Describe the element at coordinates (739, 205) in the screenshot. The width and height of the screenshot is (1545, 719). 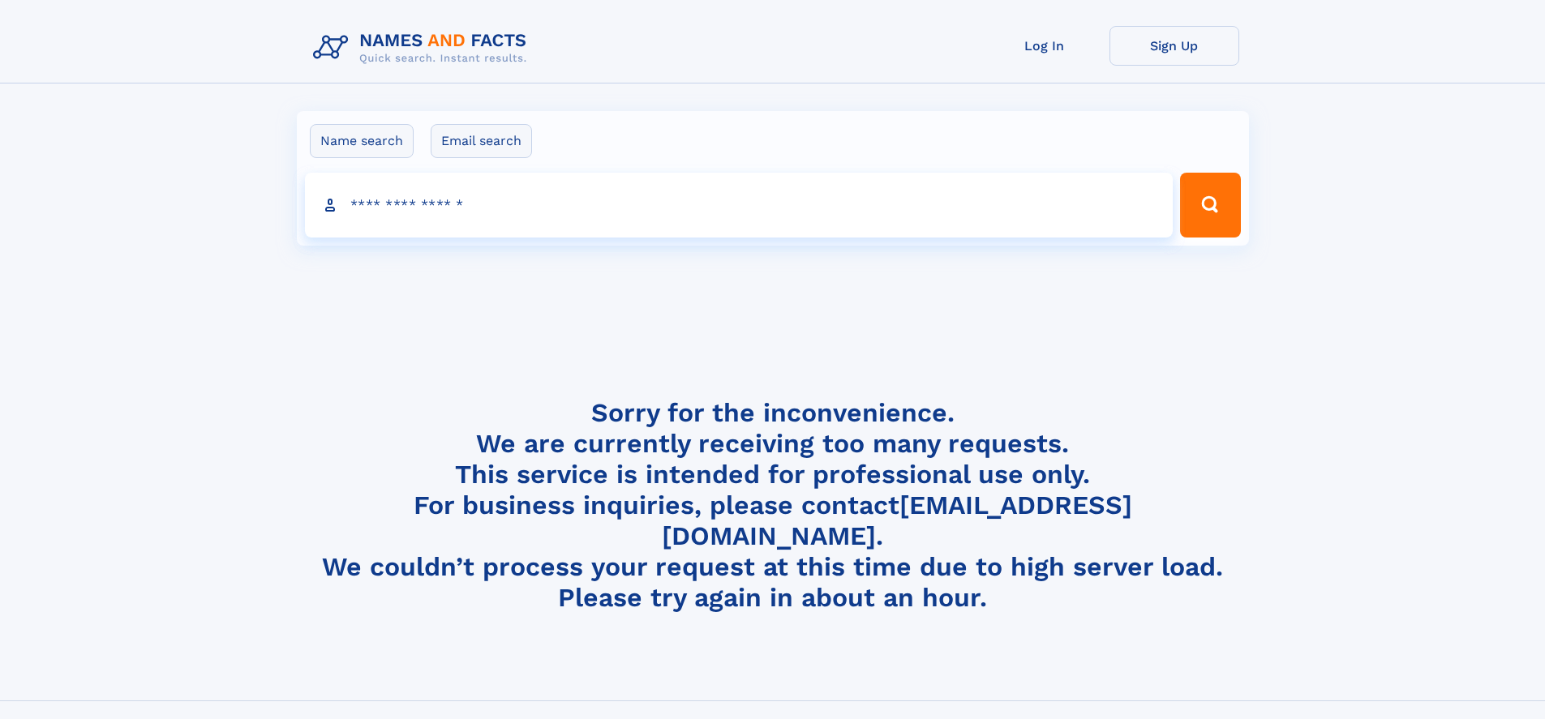
I see `input: search input` at that location.